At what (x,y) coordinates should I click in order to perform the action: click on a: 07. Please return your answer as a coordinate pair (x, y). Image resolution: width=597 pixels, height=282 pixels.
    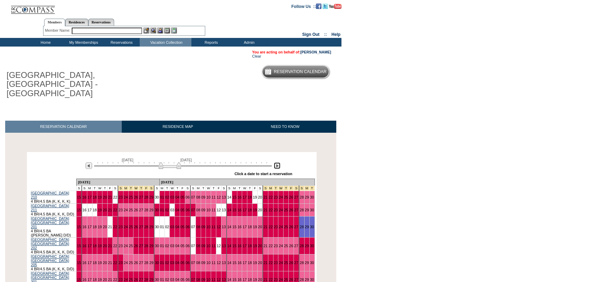
    Looking at the image, I should click on (193, 263).